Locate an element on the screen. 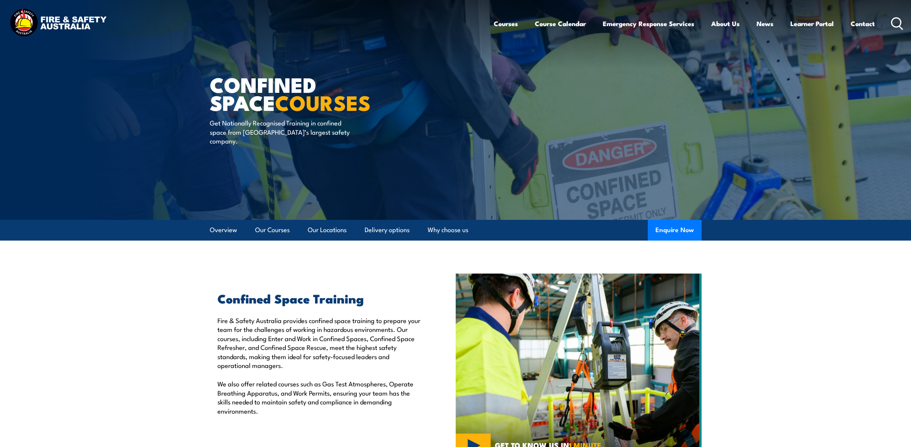 This screenshot has width=911, height=447. a: Courses is located at coordinates (505, 23).